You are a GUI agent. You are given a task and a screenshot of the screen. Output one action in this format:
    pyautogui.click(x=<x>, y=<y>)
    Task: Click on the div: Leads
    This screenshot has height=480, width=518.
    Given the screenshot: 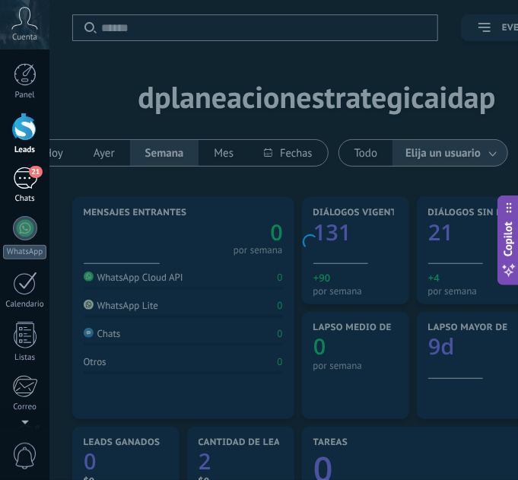 What is the action you would take?
    pyautogui.click(x=25, y=150)
    